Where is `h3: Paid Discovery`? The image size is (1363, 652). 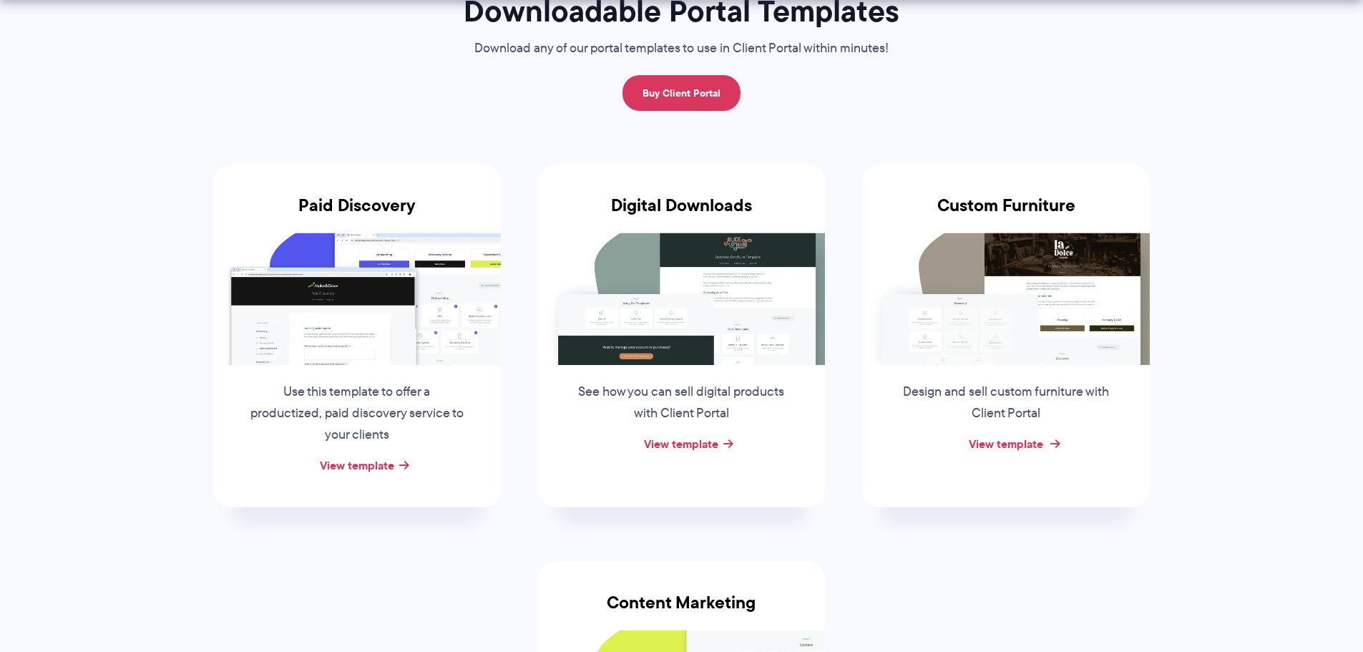 h3: Paid Discovery is located at coordinates (357, 214).